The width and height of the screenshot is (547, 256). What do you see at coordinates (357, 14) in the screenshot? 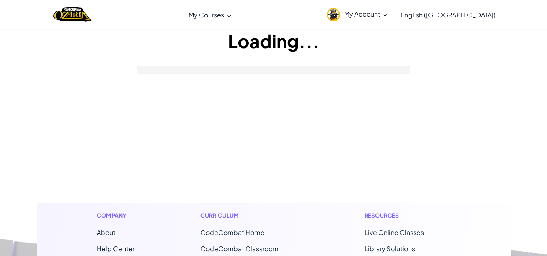
I see `a: My Account` at bounding box center [357, 14].